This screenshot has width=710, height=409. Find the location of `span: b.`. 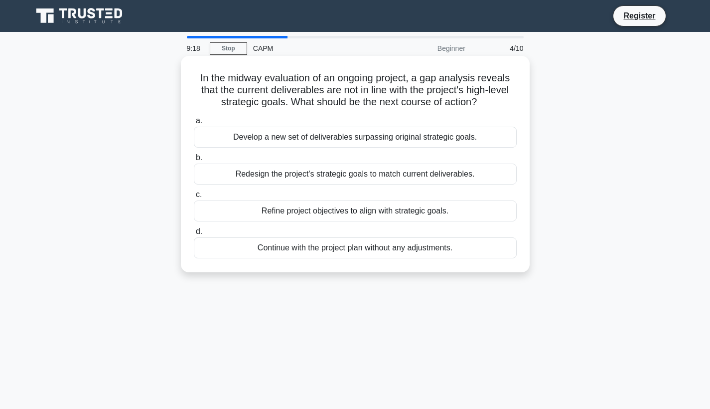

span: b. is located at coordinates (199, 157).